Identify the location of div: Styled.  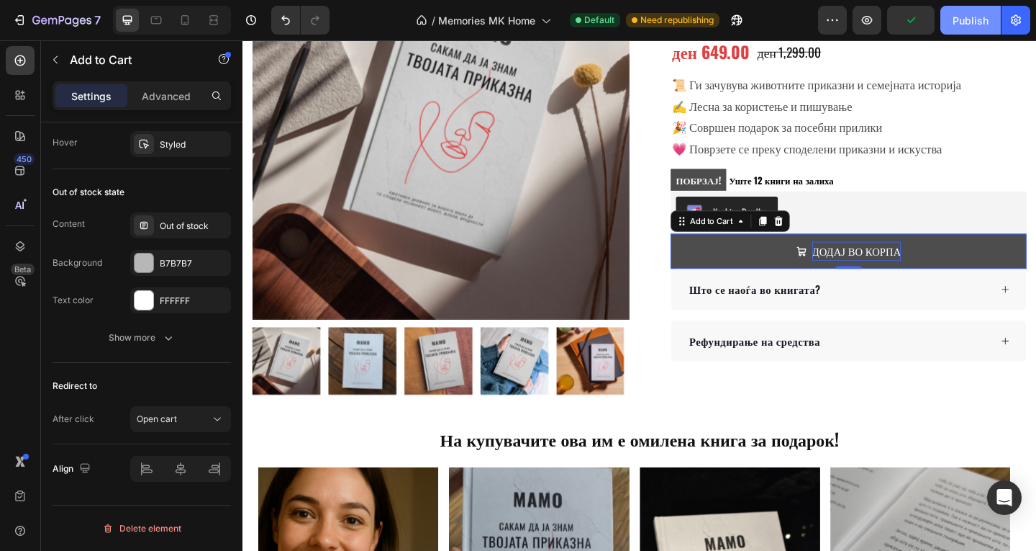
(194, 145).